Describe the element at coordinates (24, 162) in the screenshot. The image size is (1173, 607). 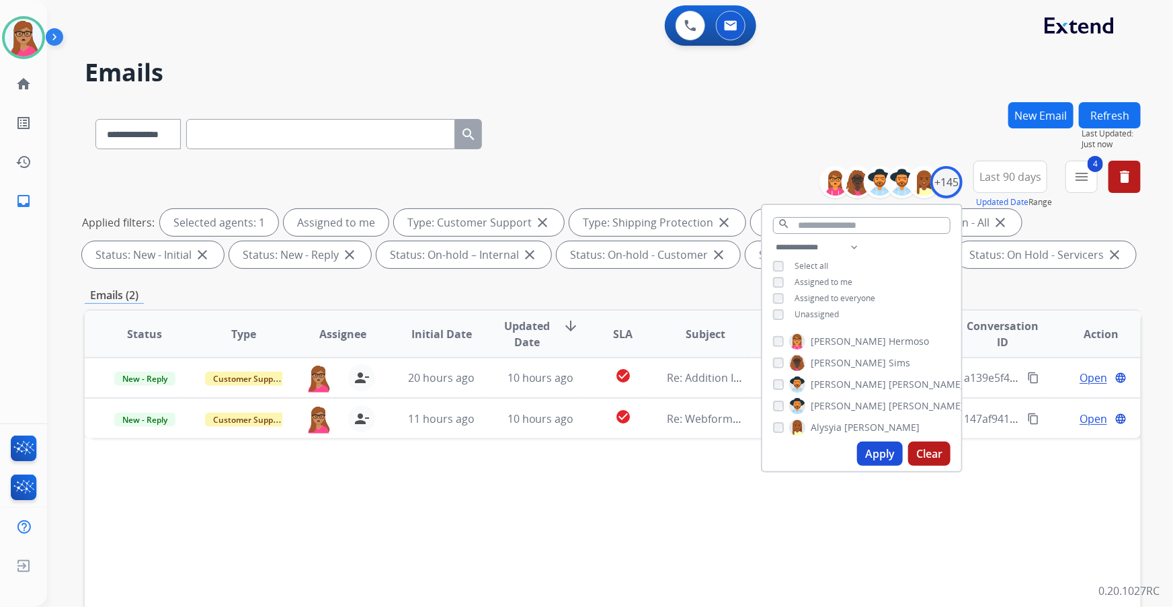
I see `mat-icon: history` at that location.